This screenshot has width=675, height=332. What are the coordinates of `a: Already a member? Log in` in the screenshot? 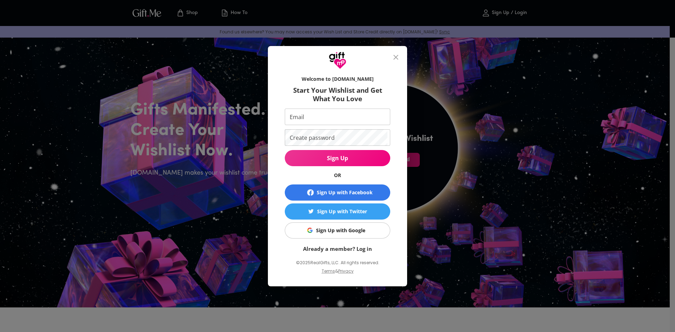 It's located at (338, 249).